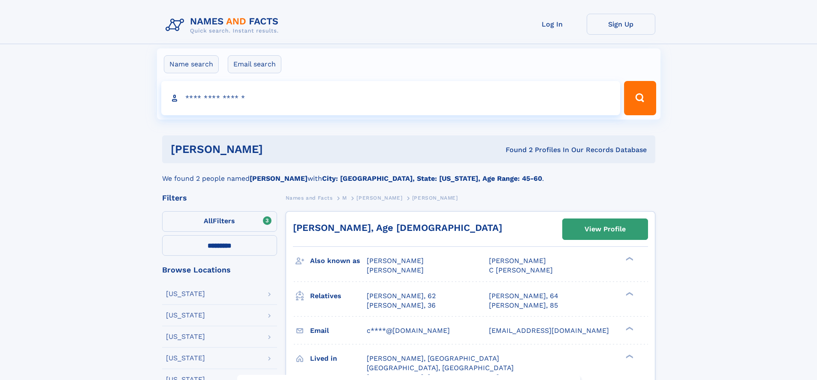 The image size is (817, 380). What do you see at coordinates (621, 24) in the screenshot?
I see `a: Sign Up` at bounding box center [621, 24].